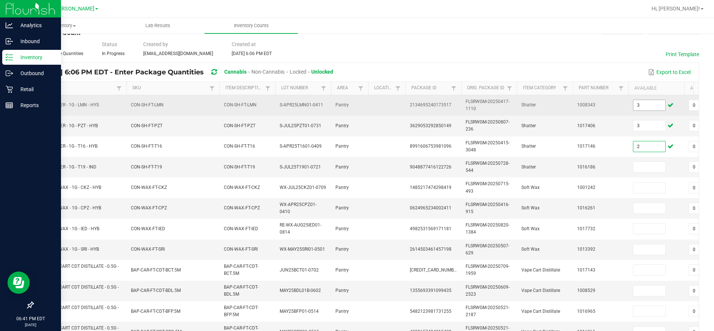 Image resolution: width=714 pixels, height=331 pixels. I want to click on a: Lot NumberSortable, so click(300, 88).